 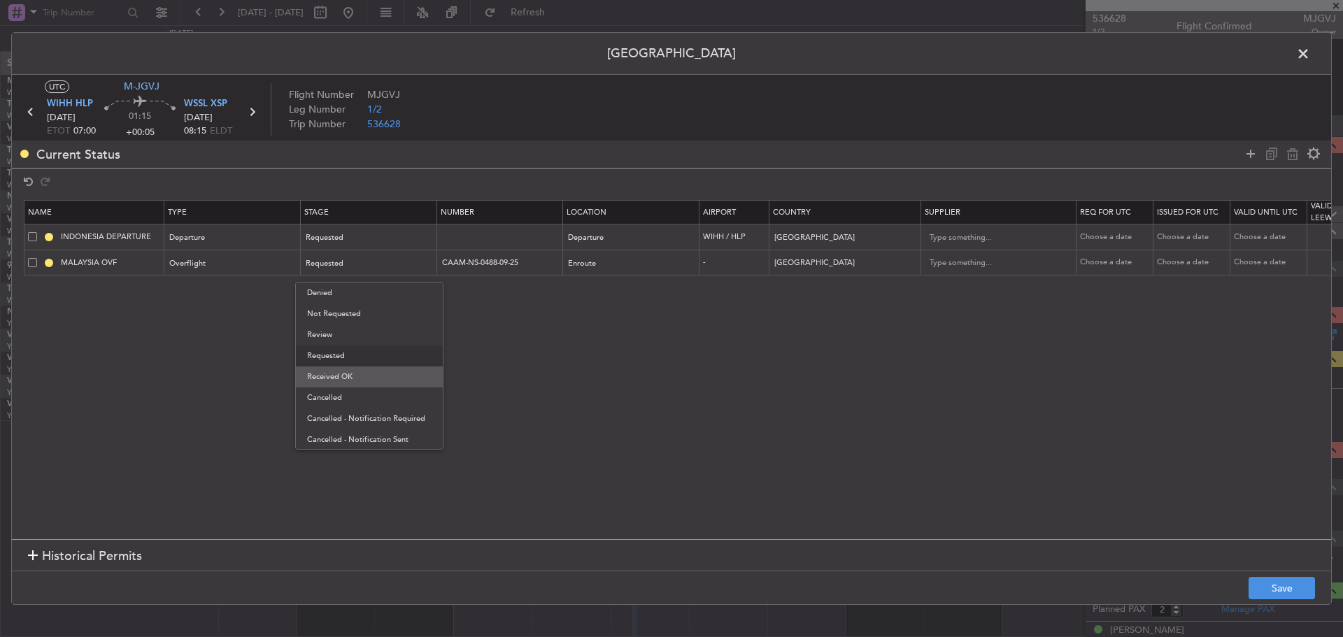 I want to click on span: Requested, so click(x=369, y=356).